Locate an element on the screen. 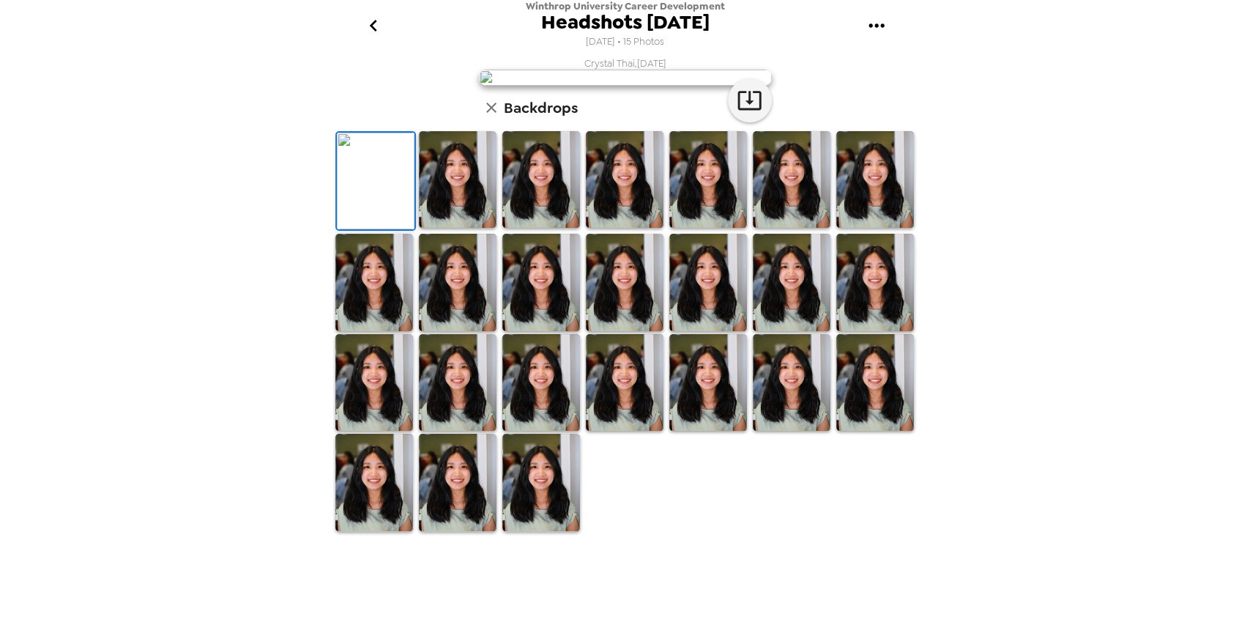  button: go back is located at coordinates (374, 26).